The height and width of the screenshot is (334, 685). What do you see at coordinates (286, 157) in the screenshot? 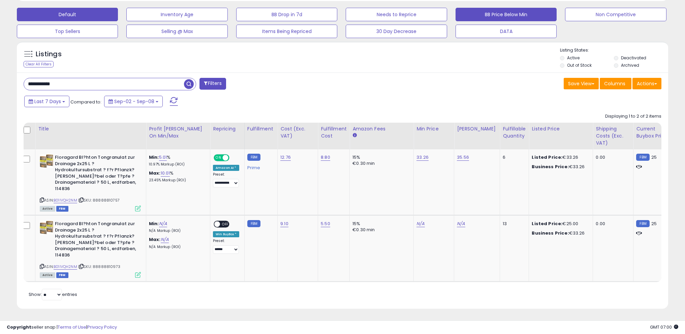
I see `a: 12.76` at bounding box center [286, 157].